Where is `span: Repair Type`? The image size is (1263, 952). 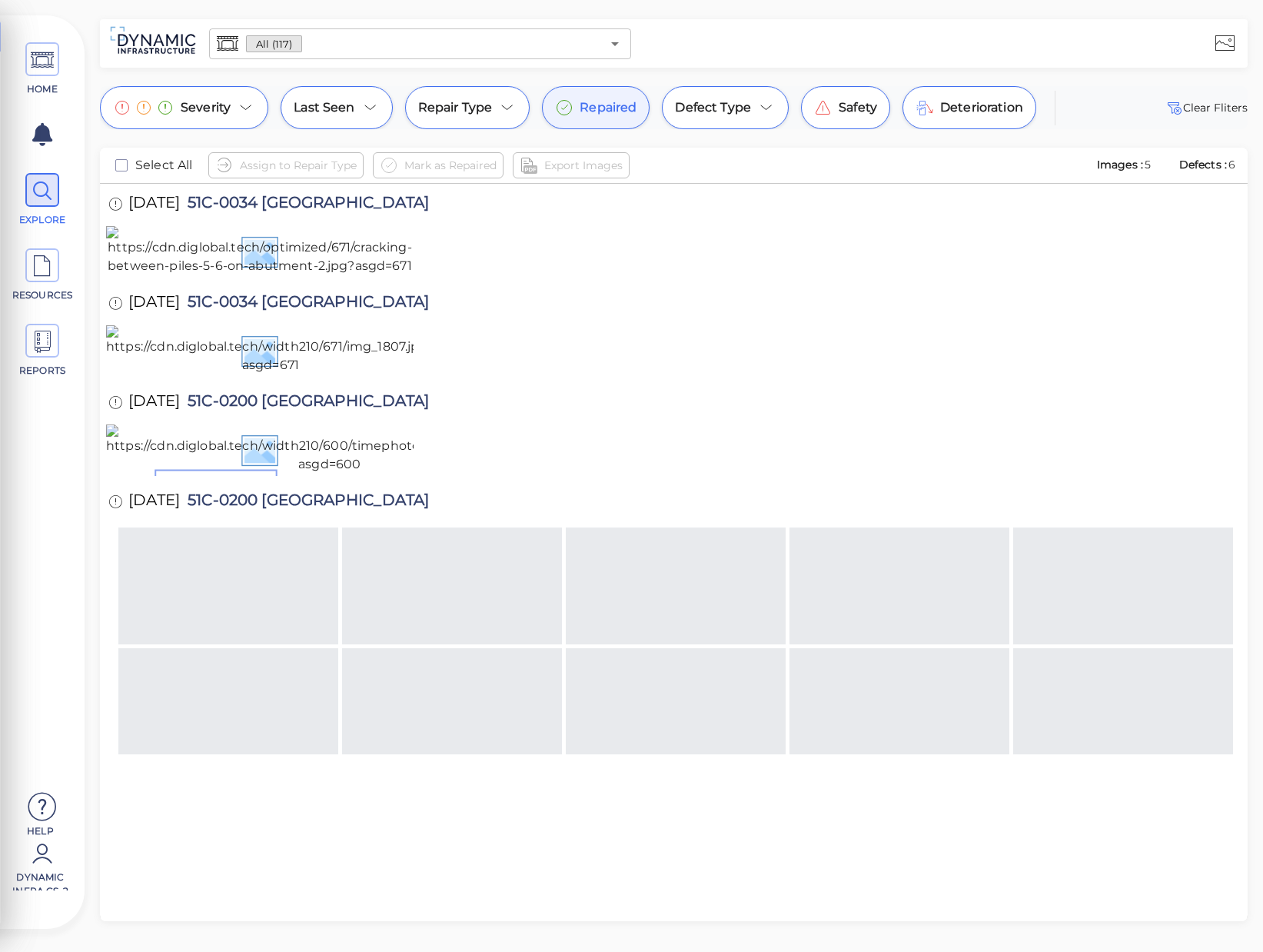 span: Repair Type is located at coordinates (455, 108).